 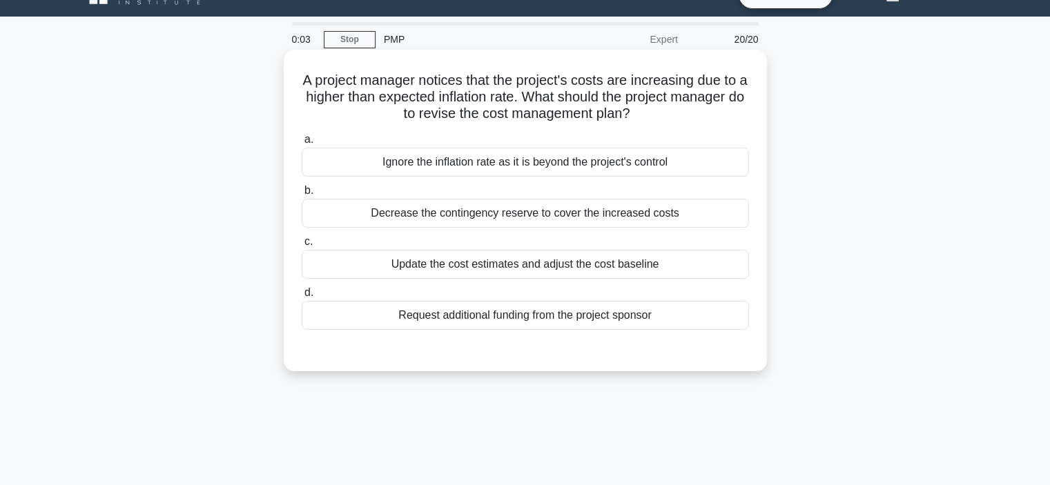 I want to click on div: Update the cost estimates and adjust the cost baseline, so click(x=525, y=264).